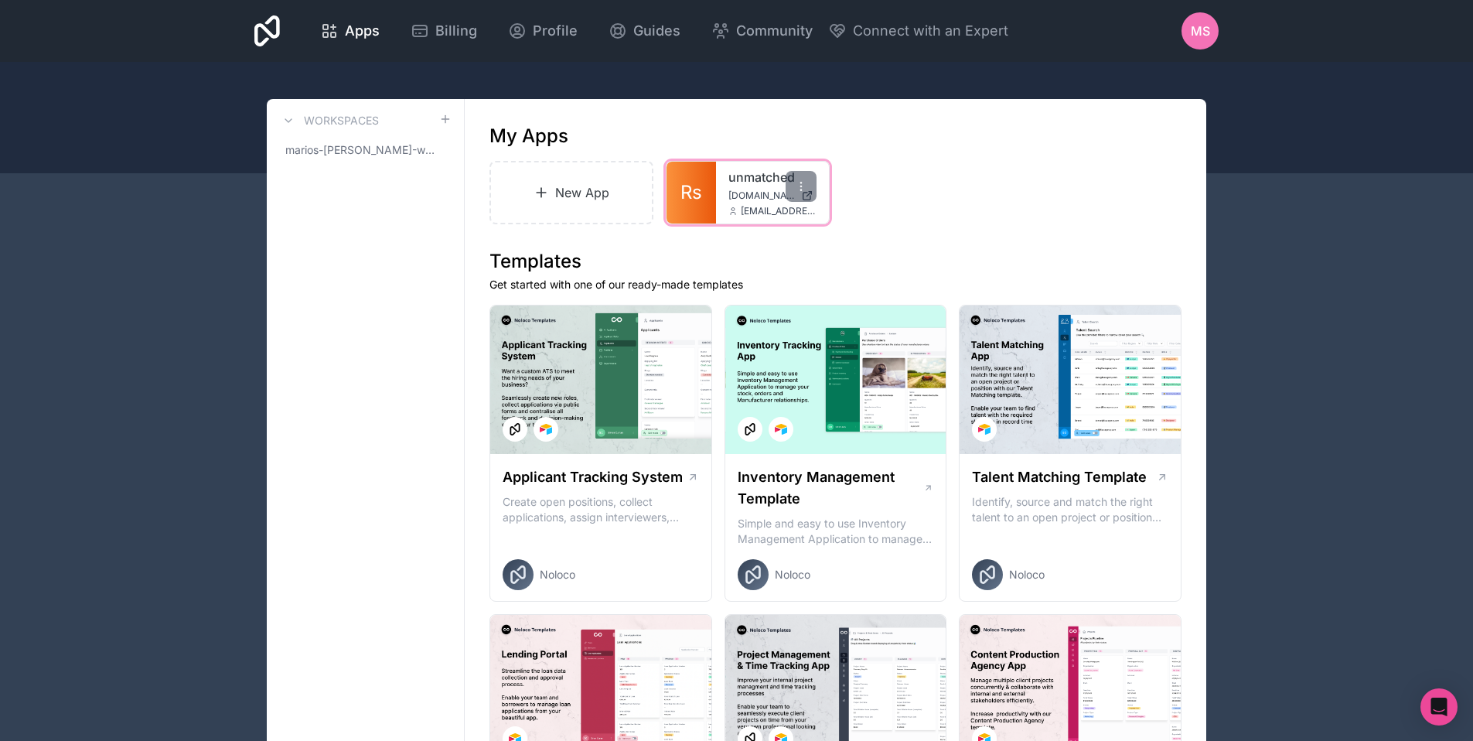  Describe the element at coordinates (930, 31) in the screenshot. I see `span: Connect with an Expert` at that location.